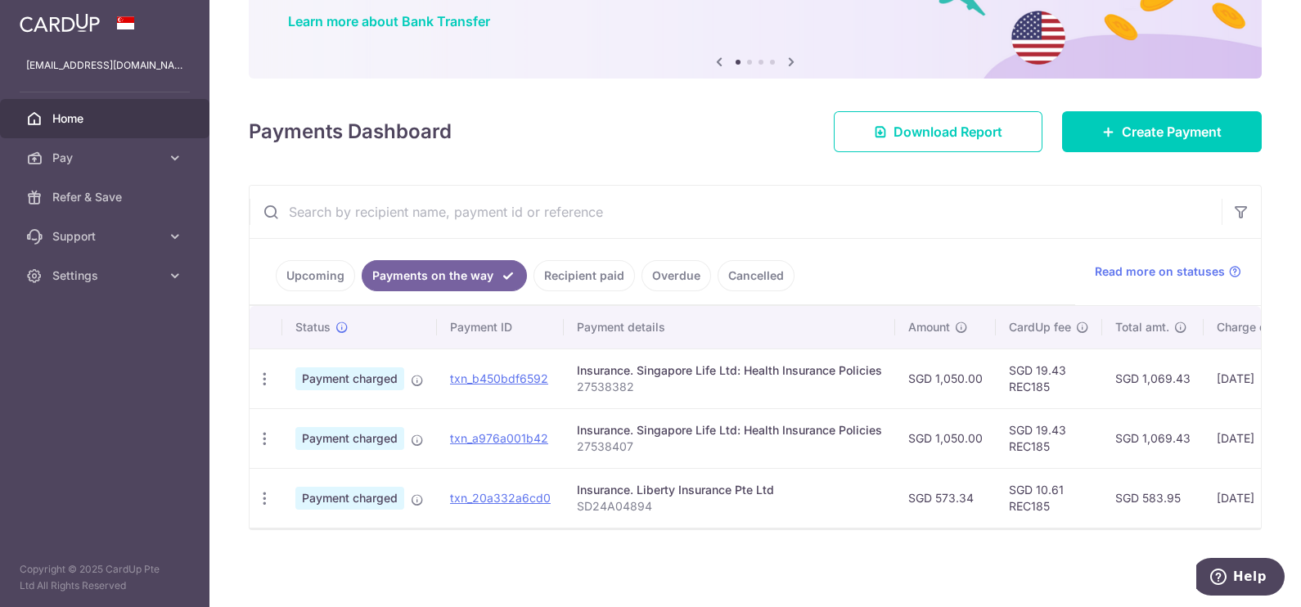 The width and height of the screenshot is (1301, 607). Describe the element at coordinates (53, 19) in the screenshot. I see `span: Help` at that location.